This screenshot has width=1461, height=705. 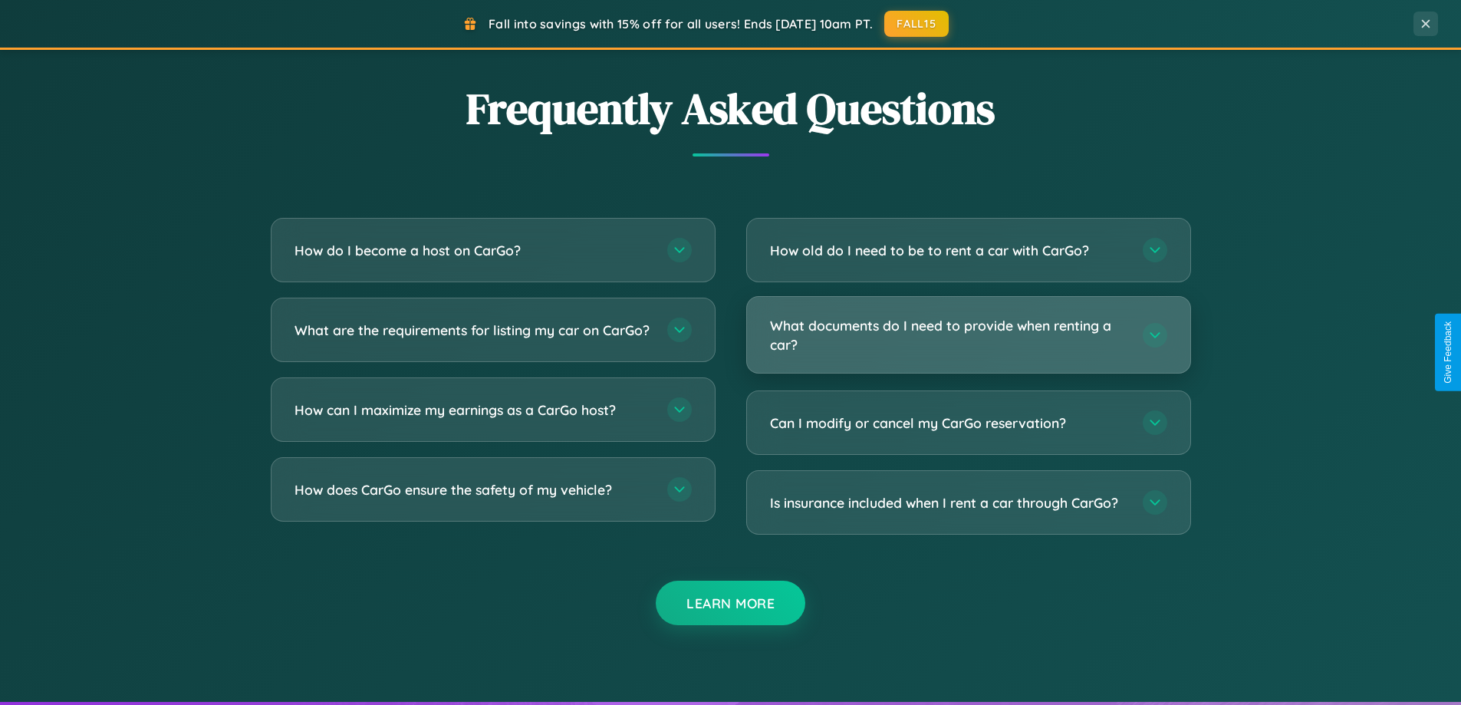 What do you see at coordinates (949, 334) in the screenshot?
I see `h3: What documents do I need to provide when renting a car?` at bounding box center [949, 334].